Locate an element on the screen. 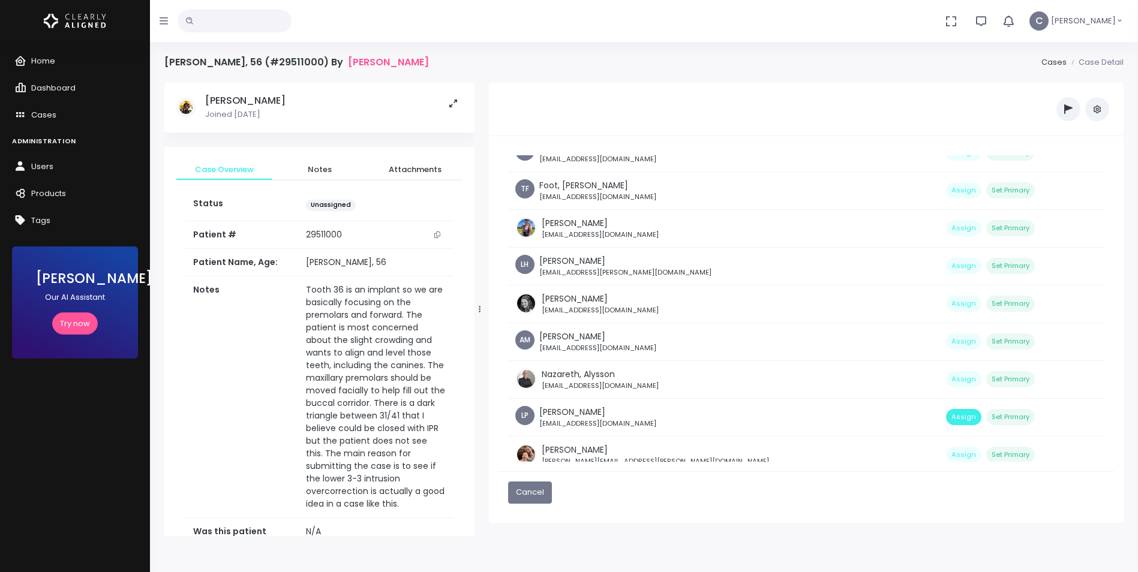 The width and height of the screenshot is (1138, 572). span: LH is located at coordinates (525, 265).